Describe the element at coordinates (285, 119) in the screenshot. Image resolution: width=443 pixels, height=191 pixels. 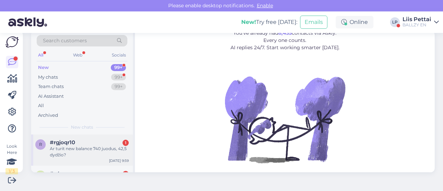
I see `img: No Chat active` at that location.